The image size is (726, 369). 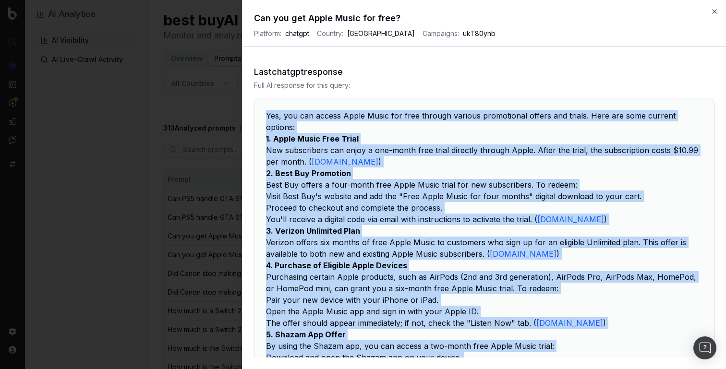 I want to click on h3: Last chatgpt response, so click(x=484, y=72).